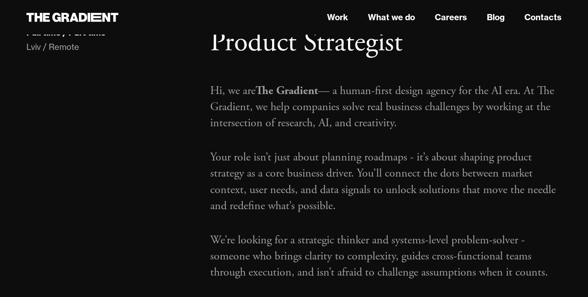  I want to click on strong: The Gradient, so click(287, 91).